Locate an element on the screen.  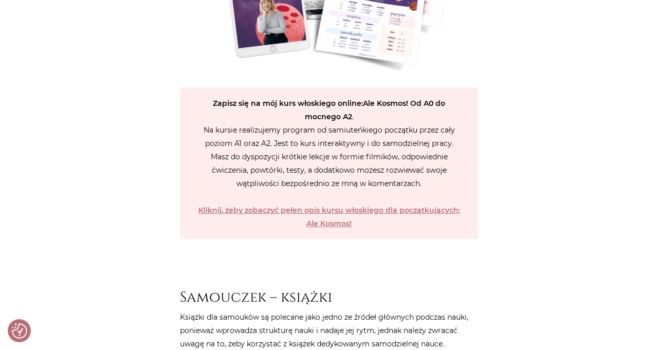
strong: Od A0 do mocnego A2 is located at coordinates (375, 110).